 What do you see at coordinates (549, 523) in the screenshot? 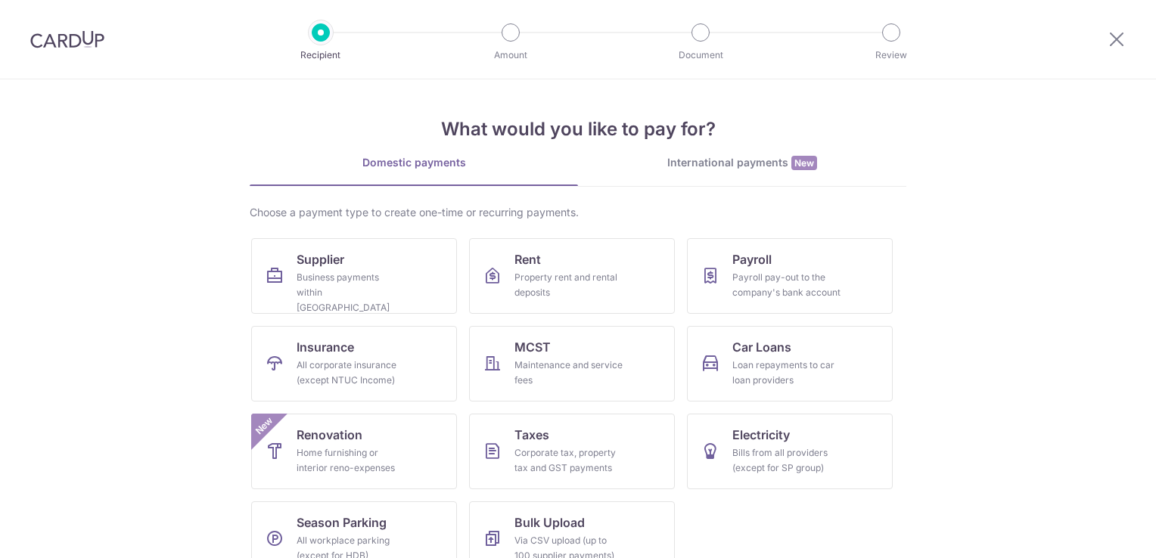
I see `span: Bulk Upload` at bounding box center [549, 523].